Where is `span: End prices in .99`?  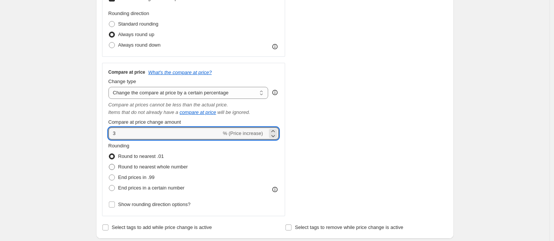 span: End prices in .99 is located at coordinates (136, 177).